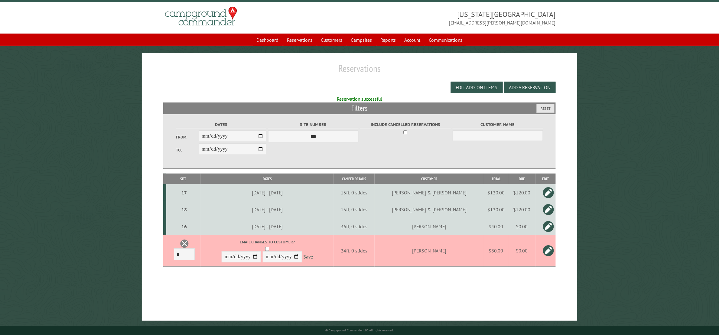 The height and width of the screenshot is (335, 719). What do you see at coordinates (184, 209) in the screenshot?
I see `div: 18` at bounding box center [184, 209].